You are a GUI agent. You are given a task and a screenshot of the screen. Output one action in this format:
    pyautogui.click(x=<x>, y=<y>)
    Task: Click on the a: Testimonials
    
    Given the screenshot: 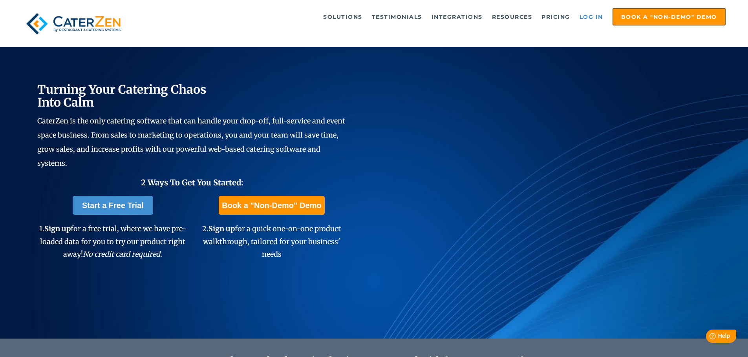 What is the action you would take?
    pyautogui.click(x=397, y=17)
    